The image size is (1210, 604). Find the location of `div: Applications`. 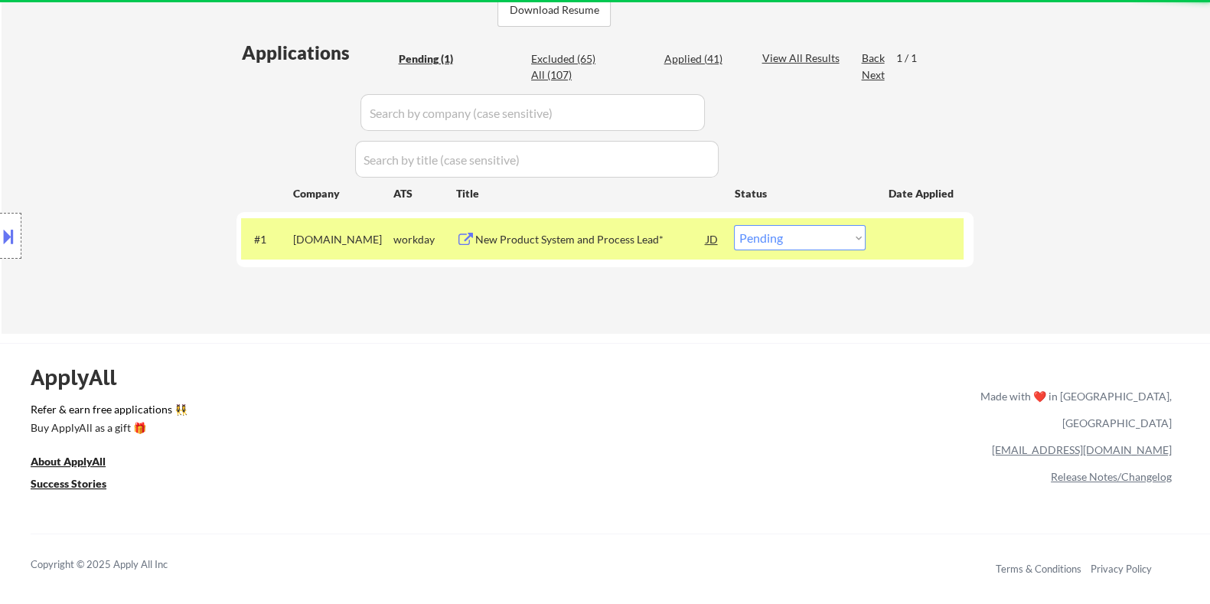

div: Applications is located at coordinates (317, 53).